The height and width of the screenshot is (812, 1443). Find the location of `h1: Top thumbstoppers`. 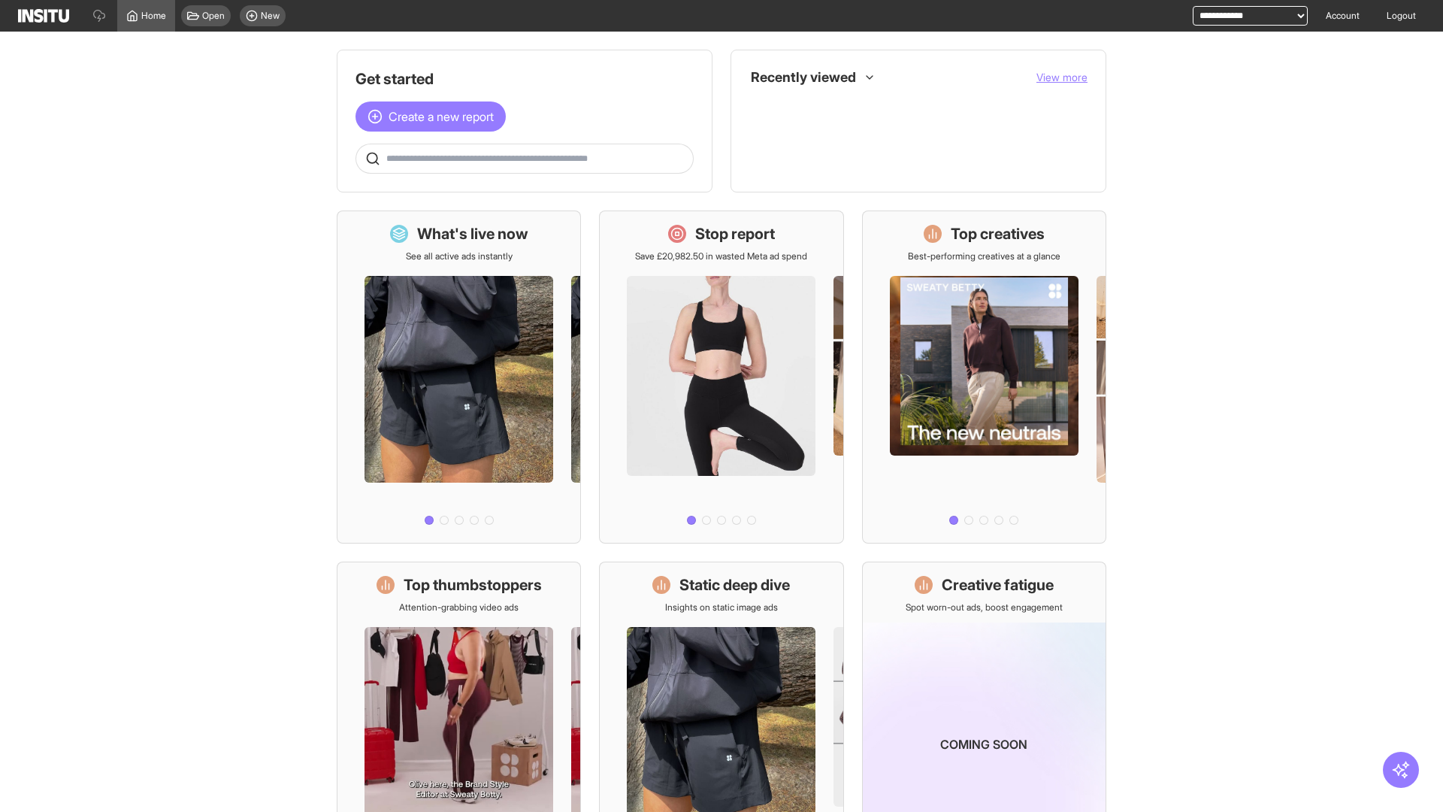

h1: Top thumbstoppers is located at coordinates (473, 585).